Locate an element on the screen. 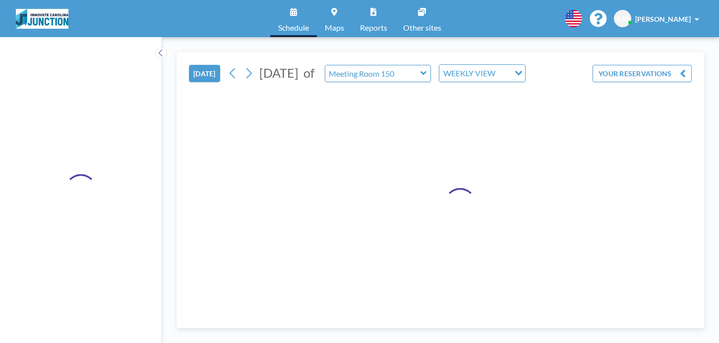  span: Other sites is located at coordinates (422, 28).